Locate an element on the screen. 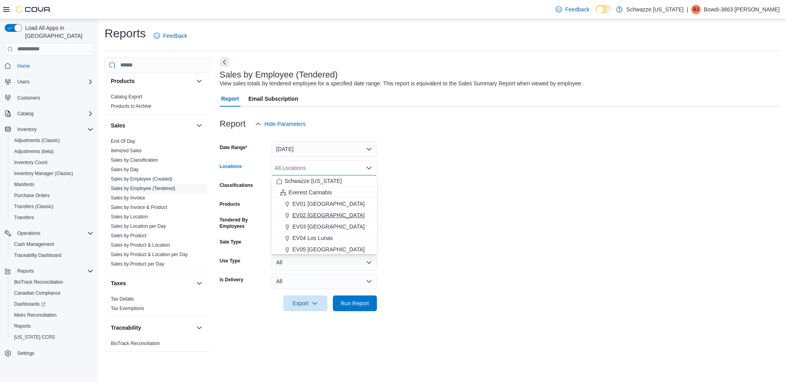 Image resolution: width=786 pixels, height=382 pixels. label: Use Type is located at coordinates (230, 261).